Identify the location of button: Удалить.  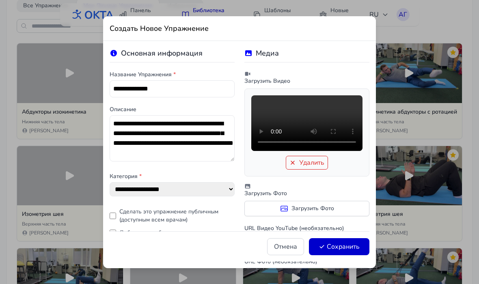
(307, 163).